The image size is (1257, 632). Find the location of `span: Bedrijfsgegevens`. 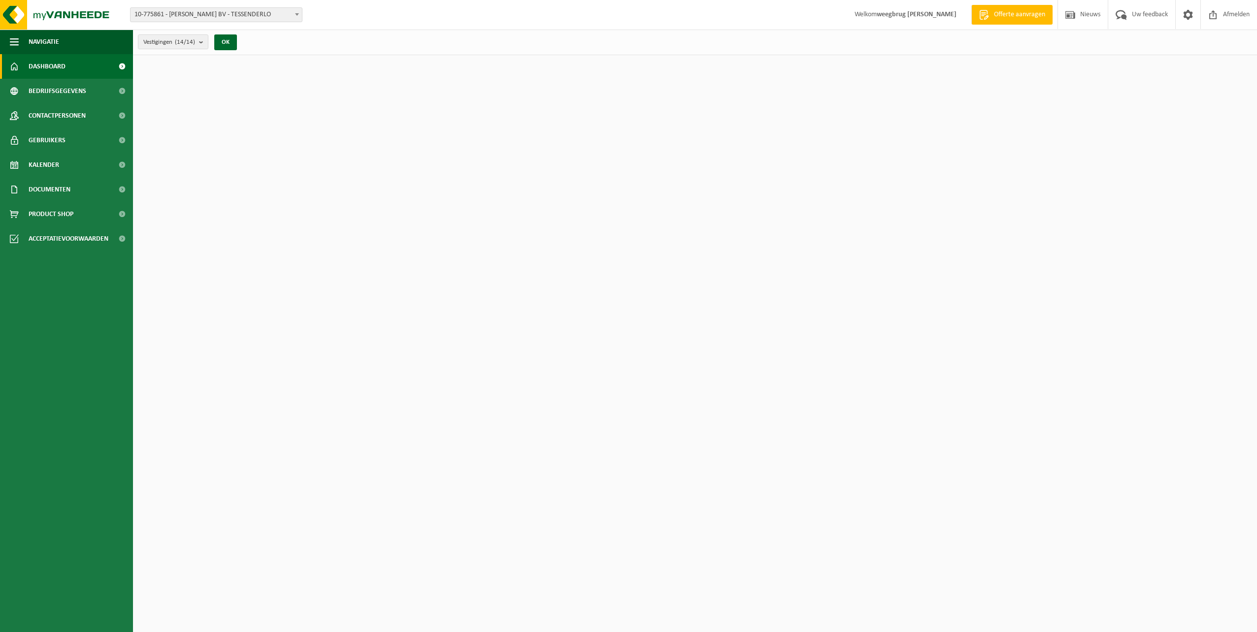

span: Bedrijfsgegevens is located at coordinates (57, 91).